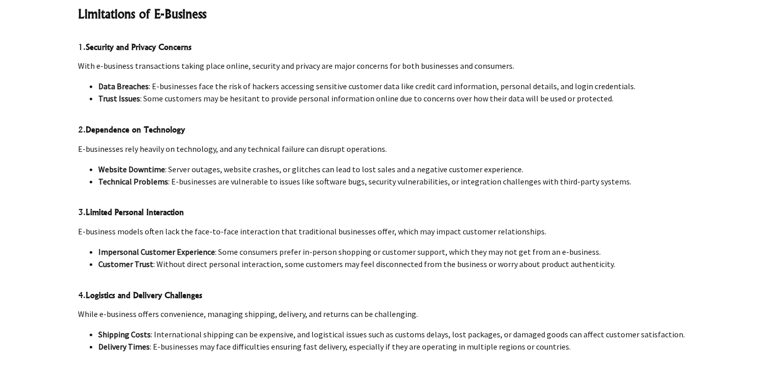 Image resolution: width=775 pixels, height=372 pixels. I want to click on h4: 4., so click(388, 295).